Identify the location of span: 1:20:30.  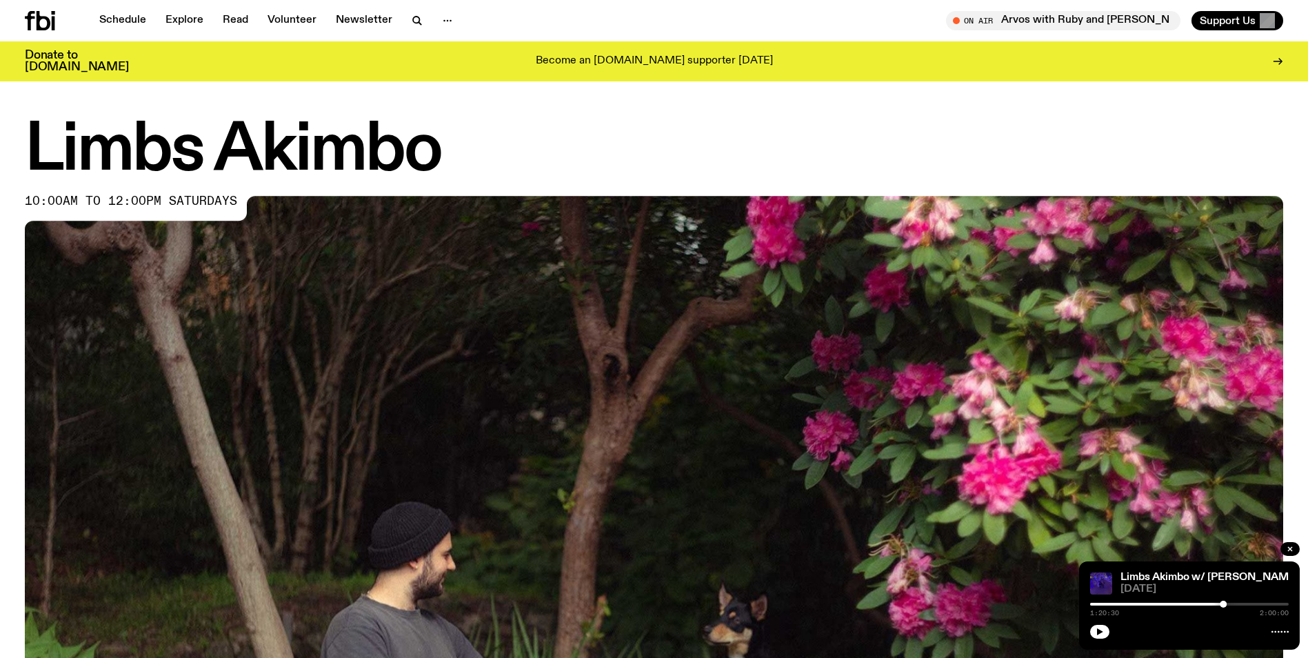
(1105, 613).